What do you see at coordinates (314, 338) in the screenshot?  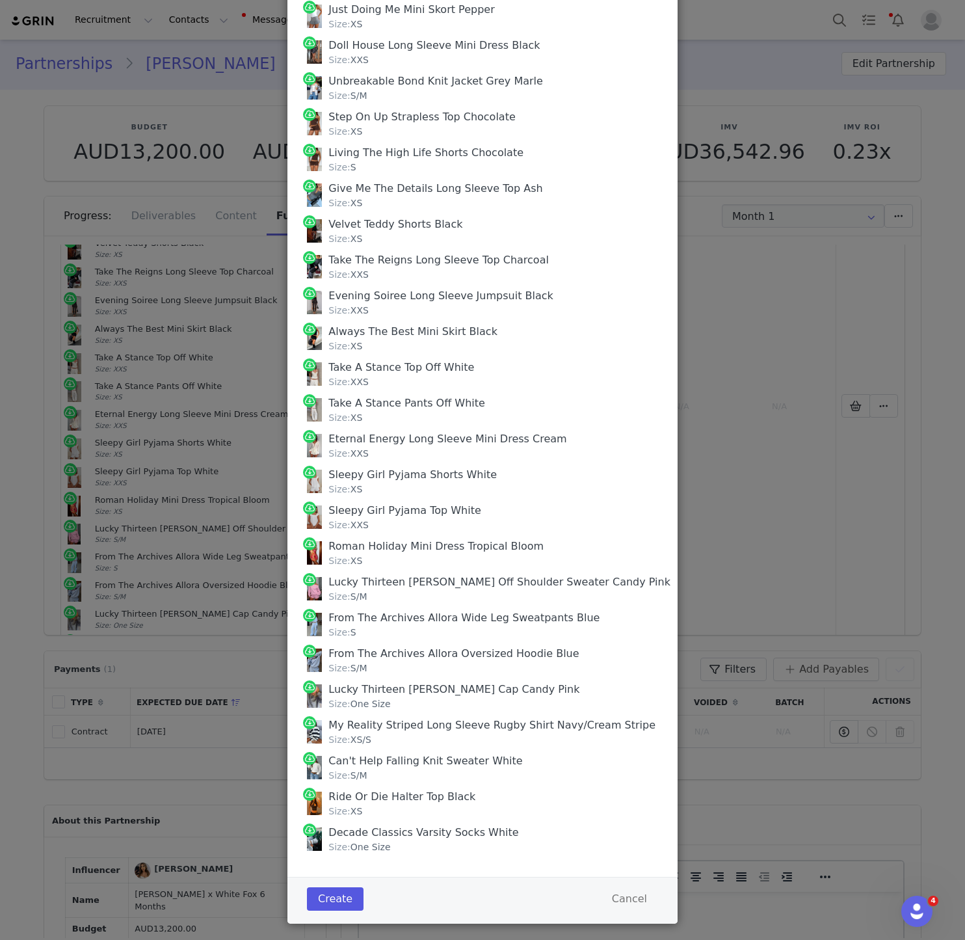 I see `img: white-fox-always-the-best-top-mini-skirt-black-26-03-25-5_c049e47d-0c6f-40c0-9ff2-df0c306c0593.jpg` at bounding box center [314, 338].